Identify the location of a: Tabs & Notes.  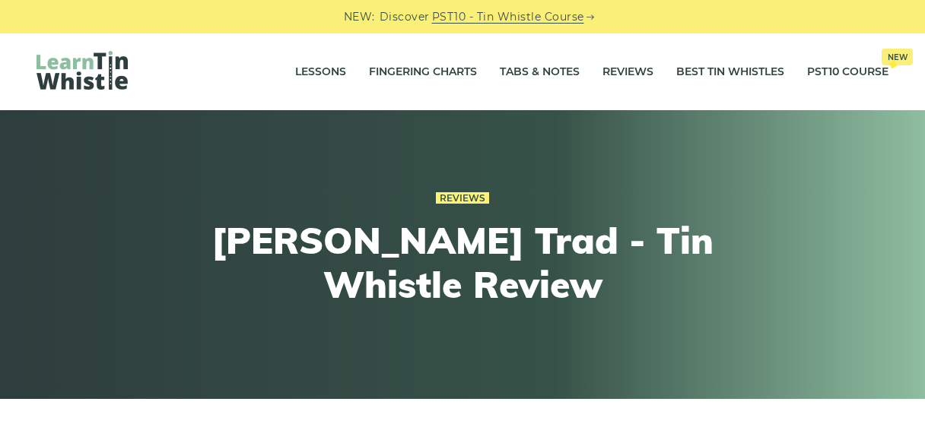
(539, 72).